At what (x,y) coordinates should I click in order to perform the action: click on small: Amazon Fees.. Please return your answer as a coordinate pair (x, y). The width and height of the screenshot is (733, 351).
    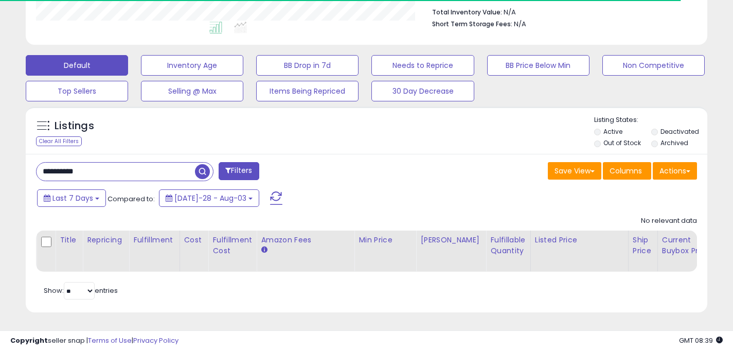
    Looking at the image, I should click on (264, 250).